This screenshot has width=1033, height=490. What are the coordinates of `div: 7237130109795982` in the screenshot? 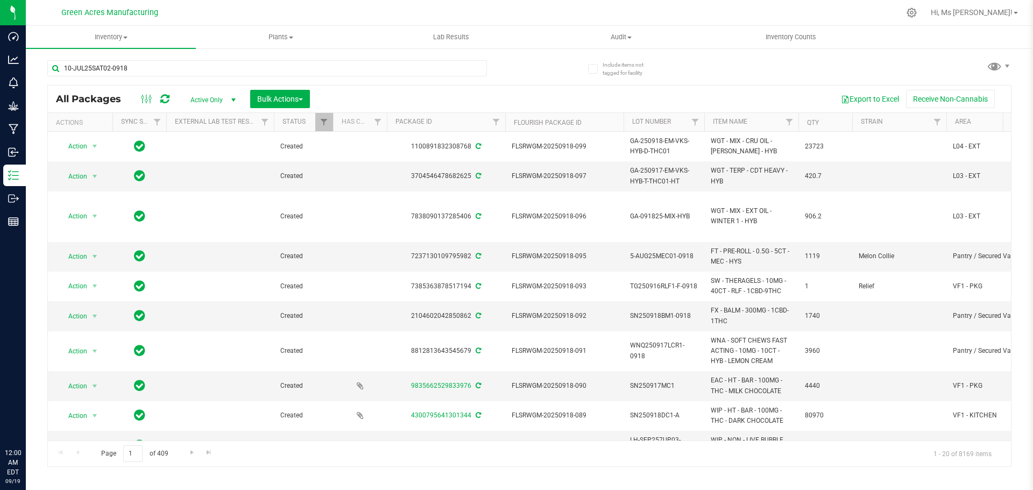 It's located at (446, 256).